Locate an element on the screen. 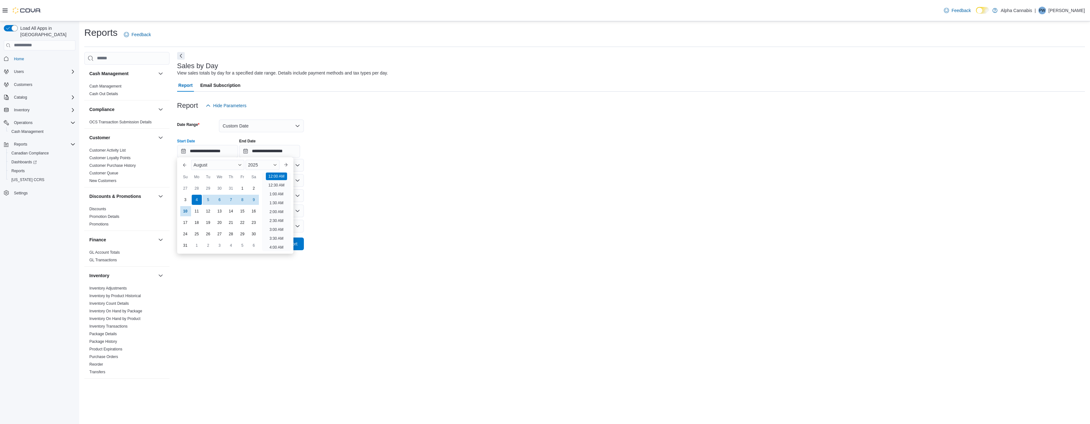 The width and height of the screenshot is (1090, 424). span: Report is located at coordinates (185, 85).